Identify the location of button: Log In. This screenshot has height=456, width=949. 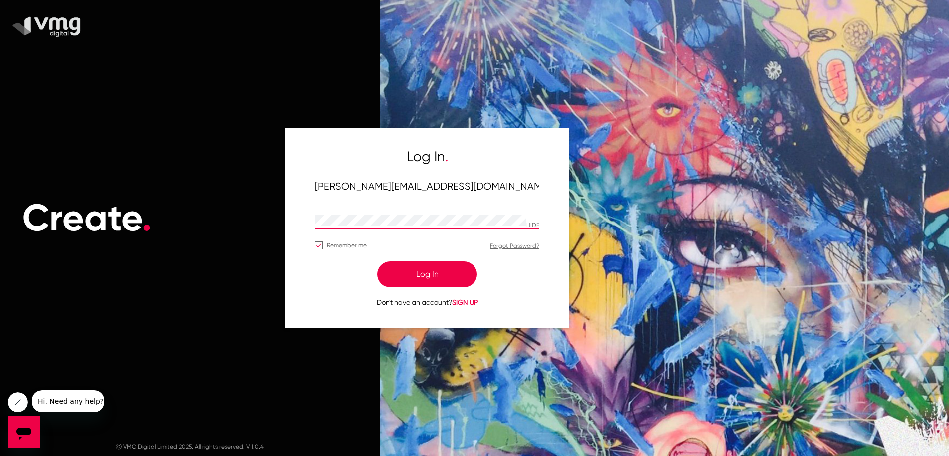
(427, 275).